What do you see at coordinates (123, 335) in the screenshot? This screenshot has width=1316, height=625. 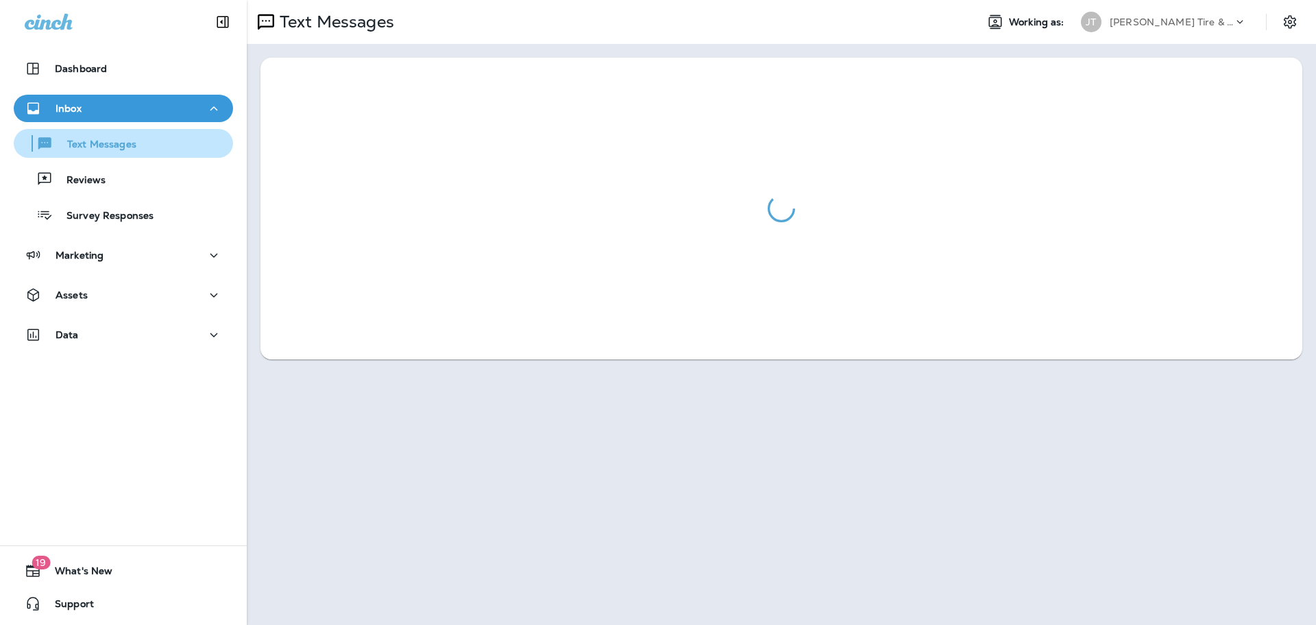 I see `button: Data` at bounding box center [123, 335].